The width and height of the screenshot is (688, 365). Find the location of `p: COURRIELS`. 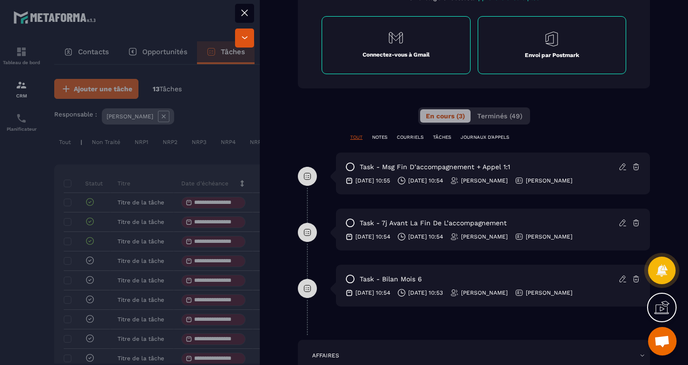

p: COURRIELS is located at coordinates (410, 137).